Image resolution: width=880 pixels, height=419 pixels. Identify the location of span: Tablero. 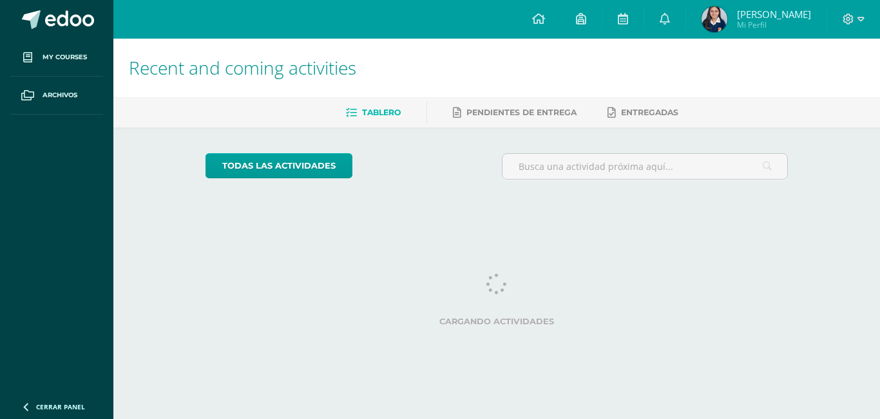
(381, 112).